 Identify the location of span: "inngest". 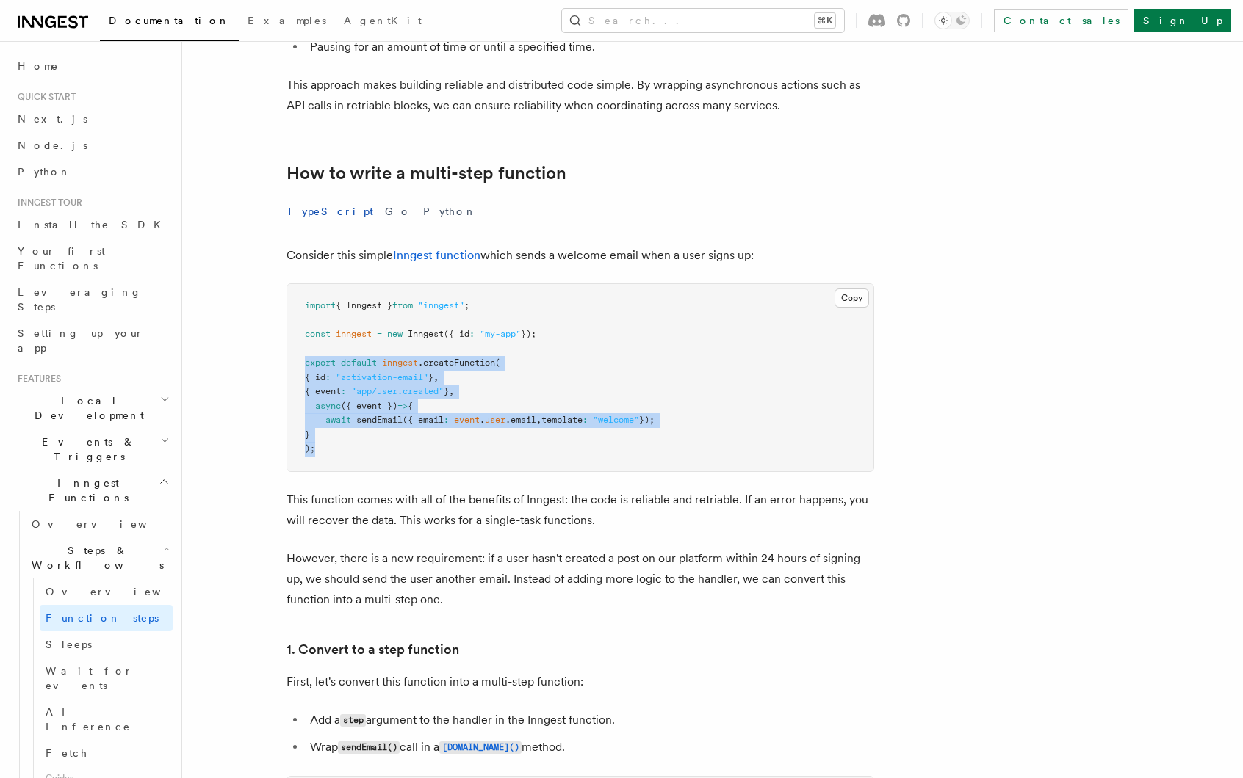
(441, 305).